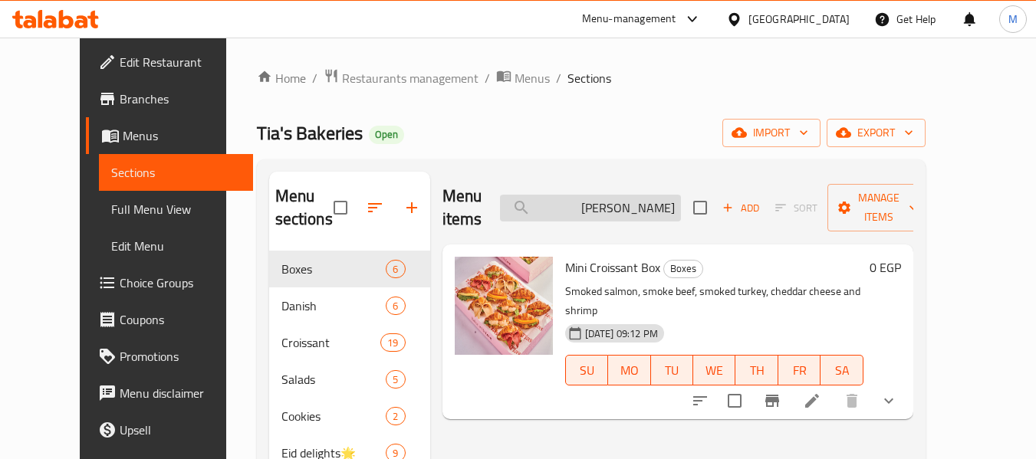 The height and width of the screenshot is (459, 1036). Describe the element at coordinates (392, 343) in the screenshot. I see `span: 19` at that location.